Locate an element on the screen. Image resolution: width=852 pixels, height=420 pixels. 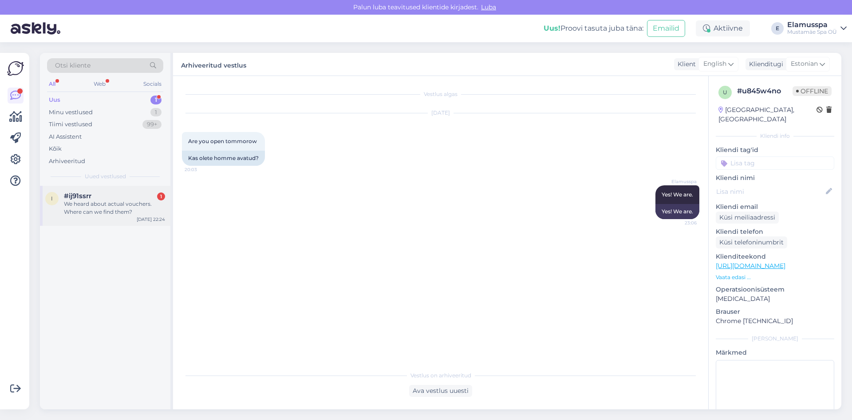
span: Otsi kliente is located at coordinates (73, 65).